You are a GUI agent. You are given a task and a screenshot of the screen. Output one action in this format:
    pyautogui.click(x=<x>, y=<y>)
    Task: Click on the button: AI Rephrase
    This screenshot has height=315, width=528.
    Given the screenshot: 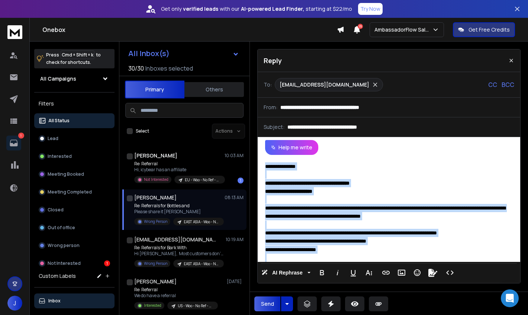 What is the action you would take?
    pyautogui.click(x=286, y=273)
    